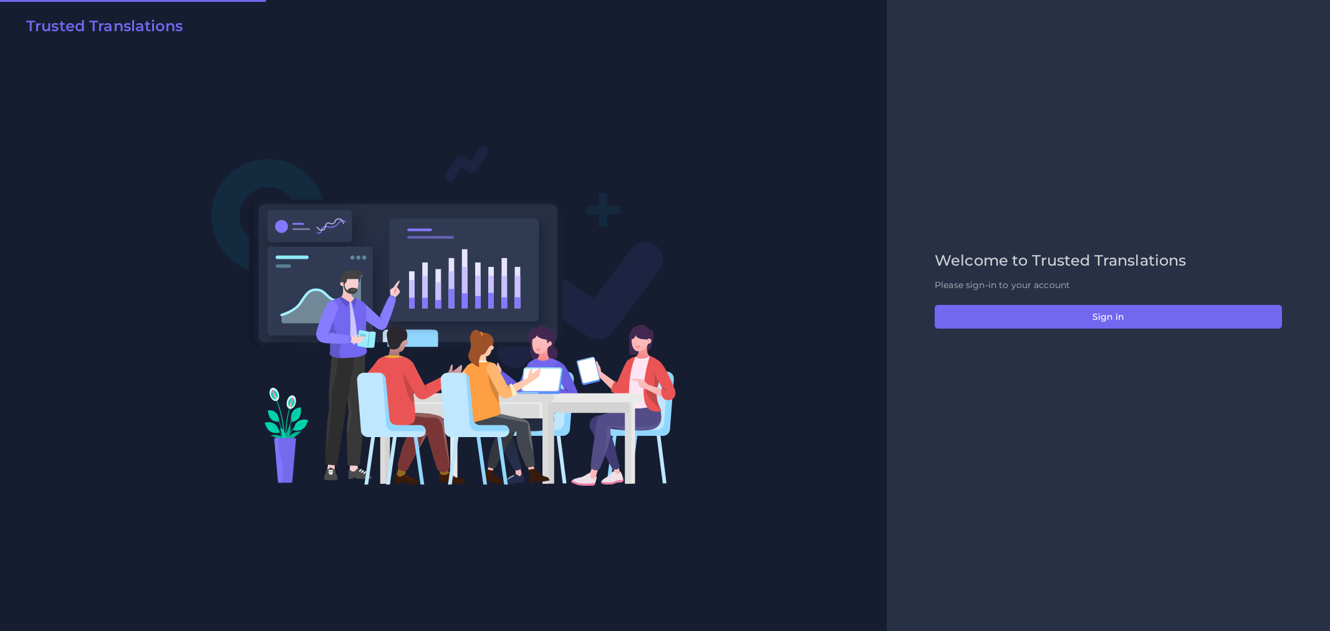 The image size is (1330, 631). What do you see at coordinates (1108, 261) in the screenshot?
I see `h2: Welcome to Trusted Translations` at bounding box center [1108, 261].